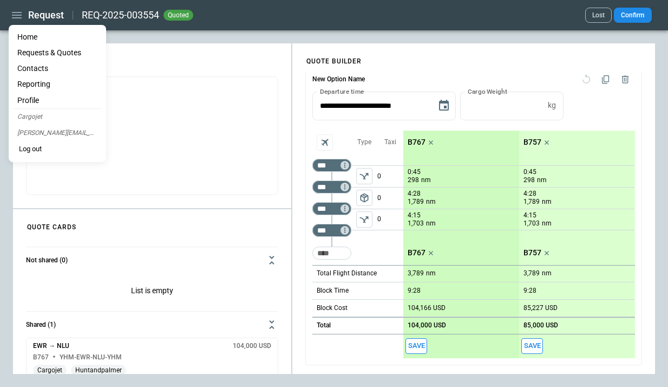 This screenshot has width=668, height=387. Describe the element at coordinates (30, 149) in the screenshot. I see `button: Log out` at that location.